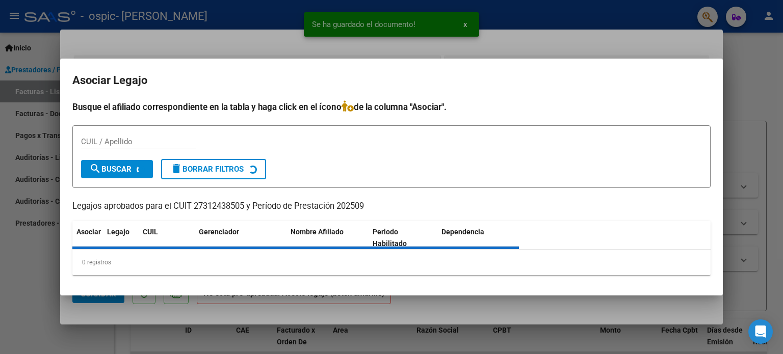  Describe the element at coordinates (327, 238) in the screenshot. I see `datatable-header-cell: Nombre Afiliado` at that location.